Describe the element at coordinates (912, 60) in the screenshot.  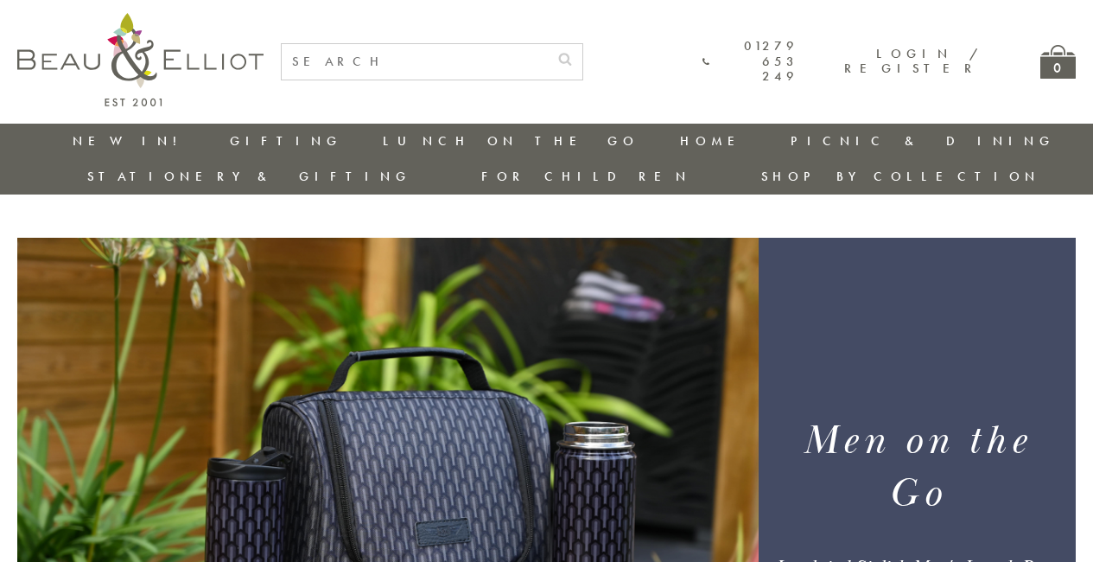
I see `a: Login / Register` at that location.